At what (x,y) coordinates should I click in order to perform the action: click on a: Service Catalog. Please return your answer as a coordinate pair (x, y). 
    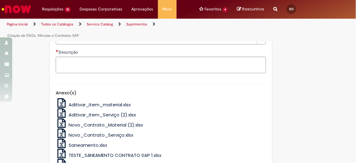
    Looking at the image, I should click on (100, 24).